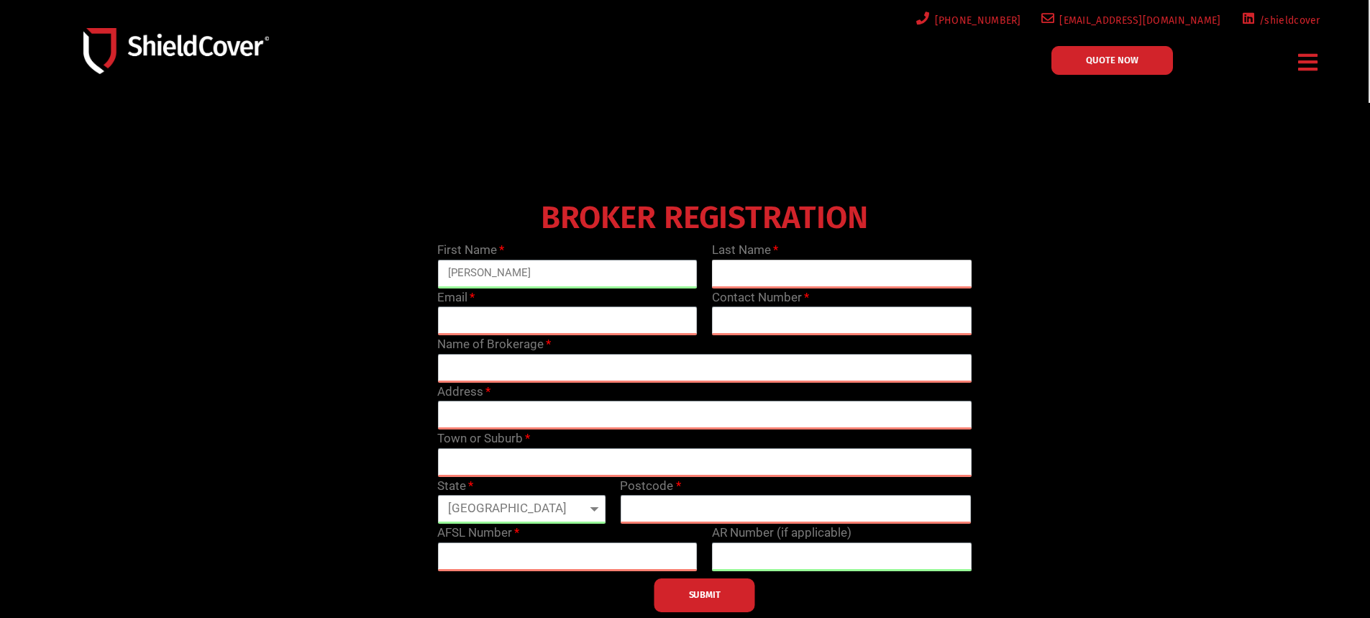 This screenshot has width=1370, height=618. What do you see at coordinates (455, 486) in the screenshot?
I see `label: State` at bounding box center [455, 486].